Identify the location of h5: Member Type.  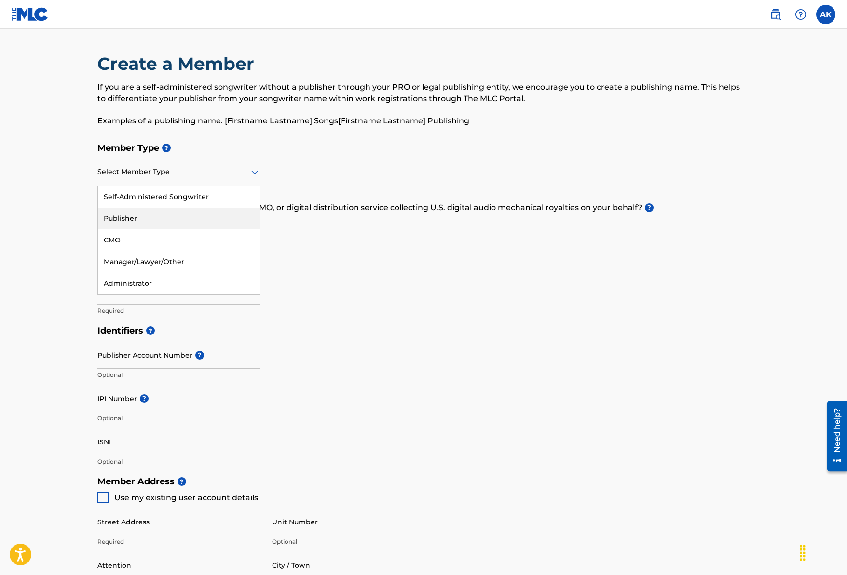
(423, 148).